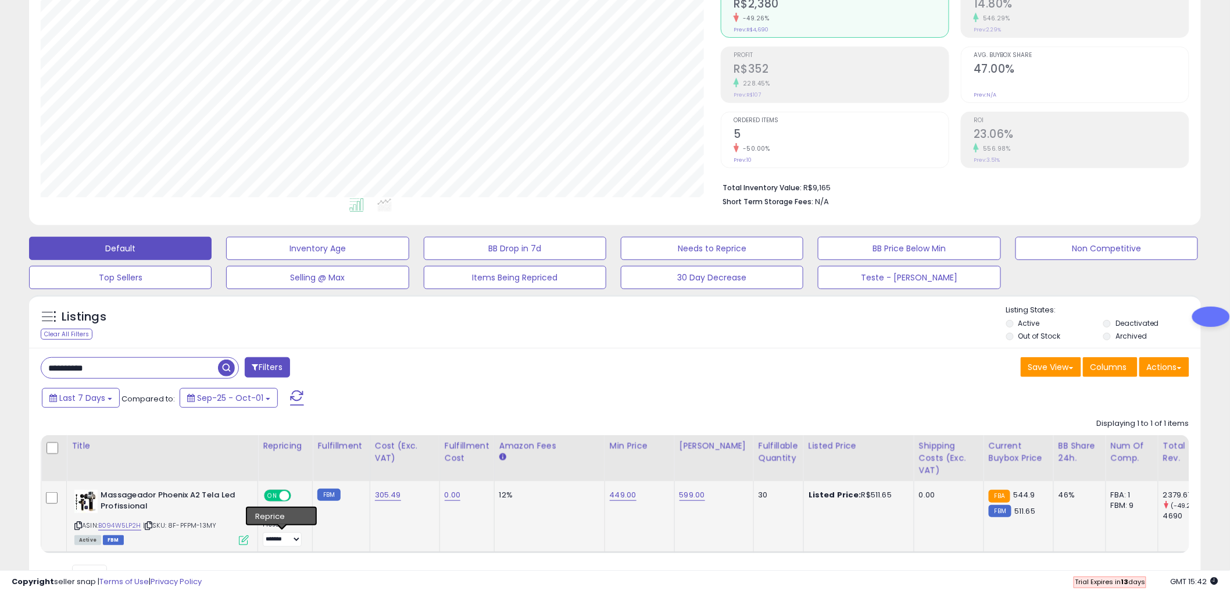 The height and width of the screenshot is (594, 1230). Describe the element at coordinates (841, 70) in the screenshot. I see `h2: R$352` at that location.